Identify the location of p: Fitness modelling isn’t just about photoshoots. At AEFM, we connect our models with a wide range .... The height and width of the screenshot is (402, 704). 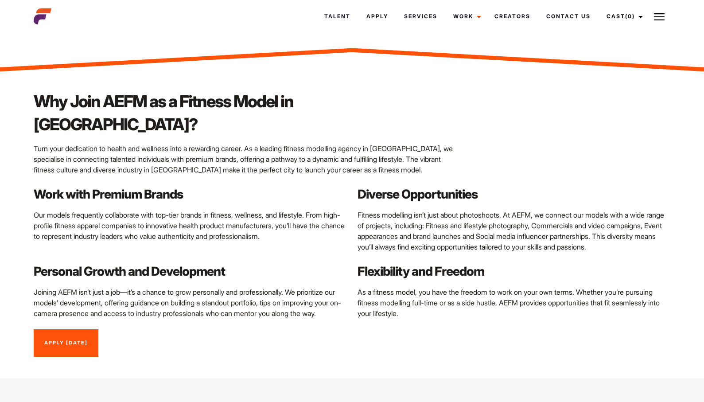
(514, 231).